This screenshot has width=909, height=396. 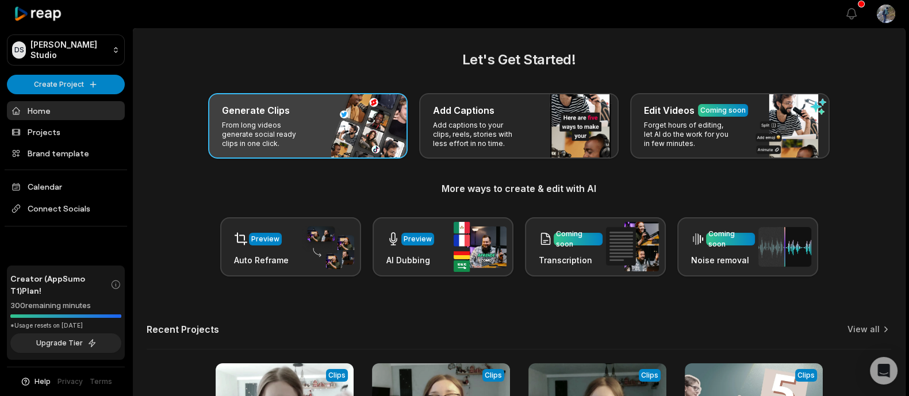 What do you see at coordinates (256, 110) in the screenshot?
I see `h3: Generate Clips` at bounding box center [256, 110].